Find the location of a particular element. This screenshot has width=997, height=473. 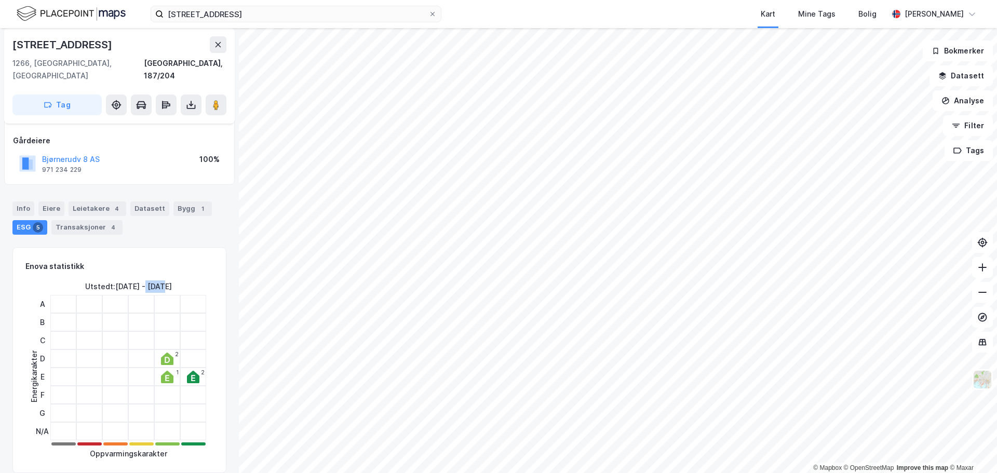

div: 971 234 229 is located at coordinates (62, 170).